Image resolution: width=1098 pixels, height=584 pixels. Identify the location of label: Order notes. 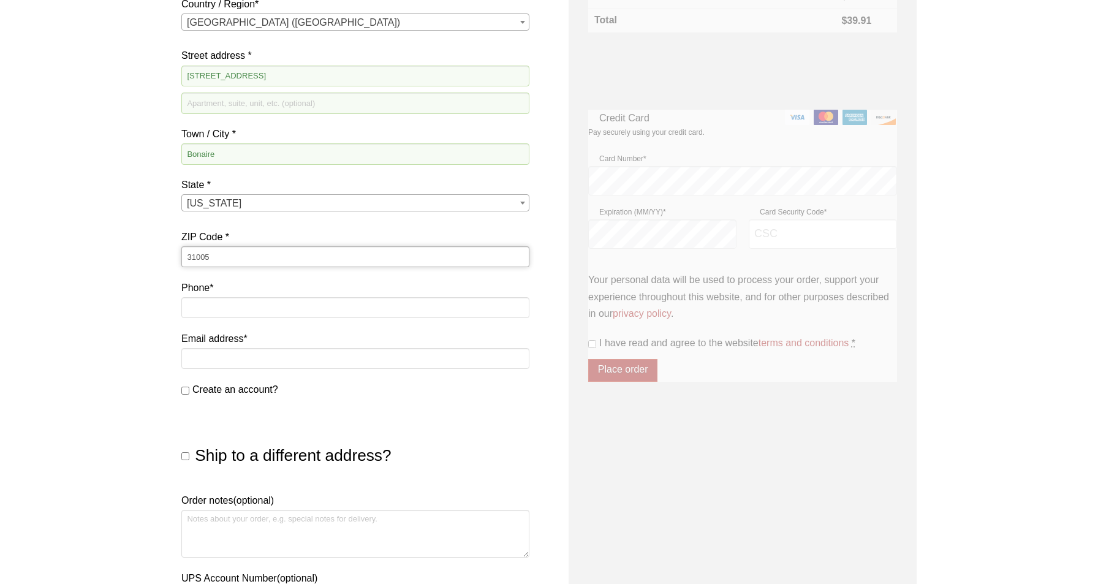
(355, 500).